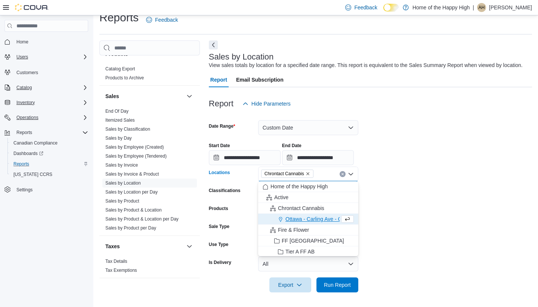  What do you see at coordinates (219, 244) in the screenshot?
I see `label: Use Type` at bounding box center [219, 244].